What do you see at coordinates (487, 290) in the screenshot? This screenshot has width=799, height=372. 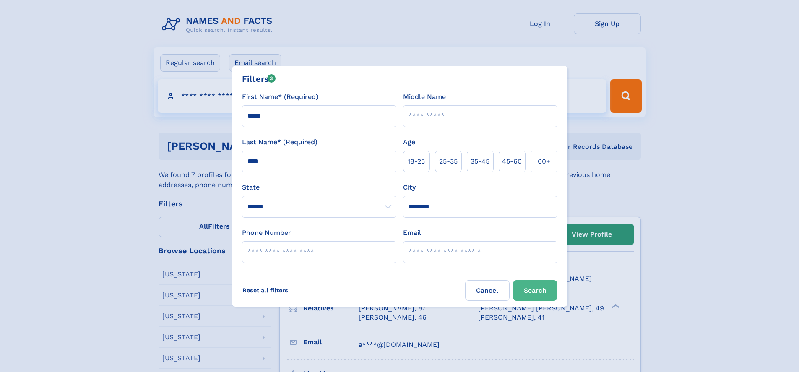 I see `label: Cancel` at bounding box center [487, 290].